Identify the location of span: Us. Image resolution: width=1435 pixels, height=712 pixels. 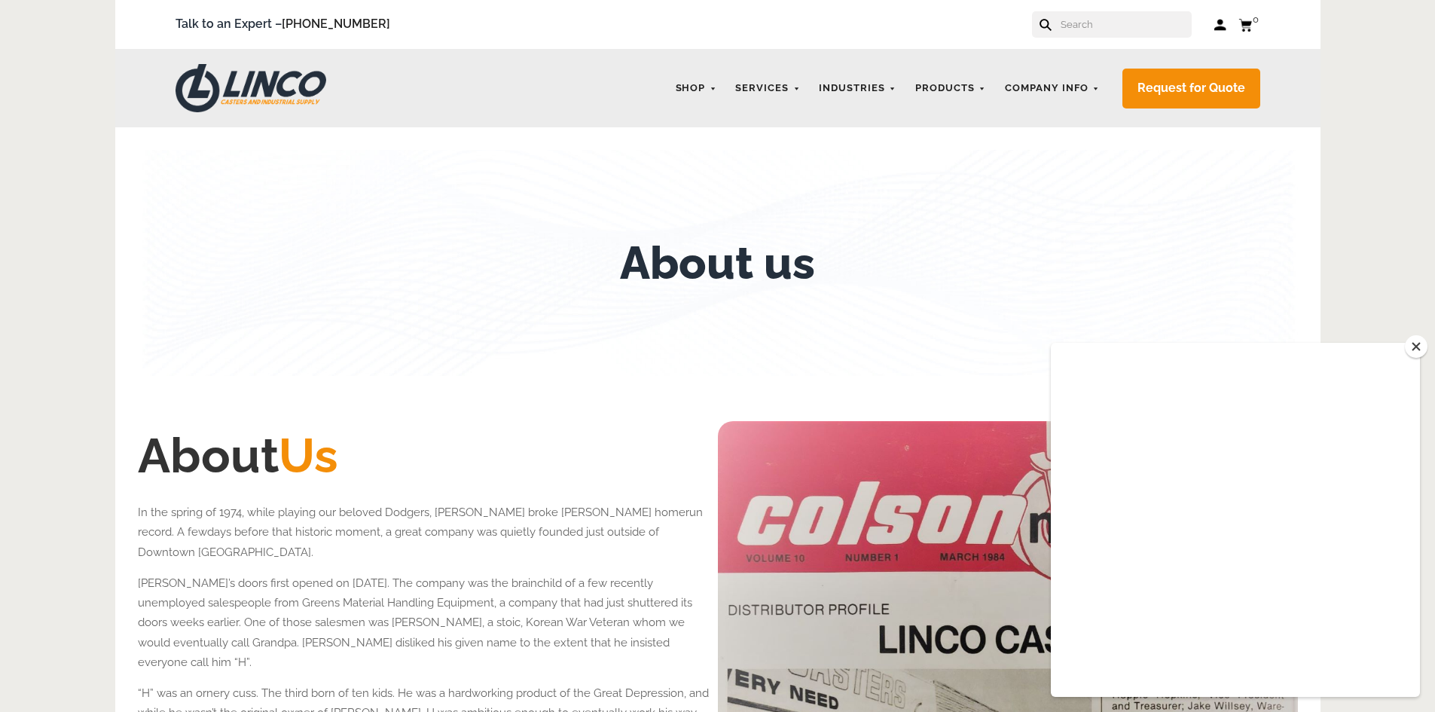
(308, 455).